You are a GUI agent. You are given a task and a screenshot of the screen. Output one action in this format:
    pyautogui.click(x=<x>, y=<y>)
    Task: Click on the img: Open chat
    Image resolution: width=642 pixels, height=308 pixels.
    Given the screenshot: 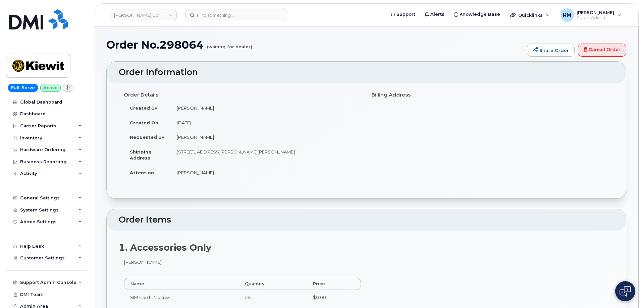 What is the action you would take?
    pyautogui.click(x=625, y=291)
    